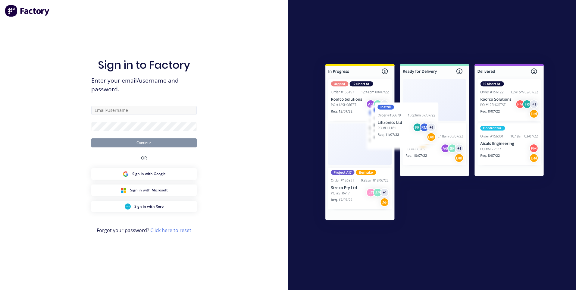 The height and width of the screenshot is (290, 576). Describe the element at coordinates (149, 207) in the screenshot. I see `span: Sign in with Xero` at that location.